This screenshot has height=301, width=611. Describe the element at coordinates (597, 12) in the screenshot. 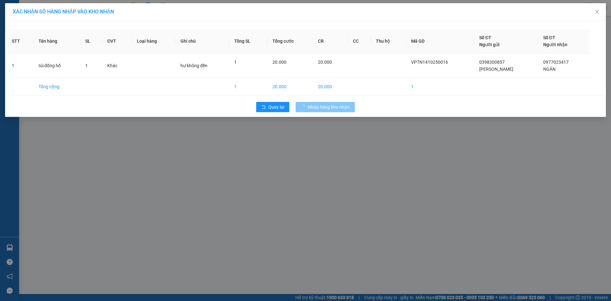

I see `button: Close` at that location.